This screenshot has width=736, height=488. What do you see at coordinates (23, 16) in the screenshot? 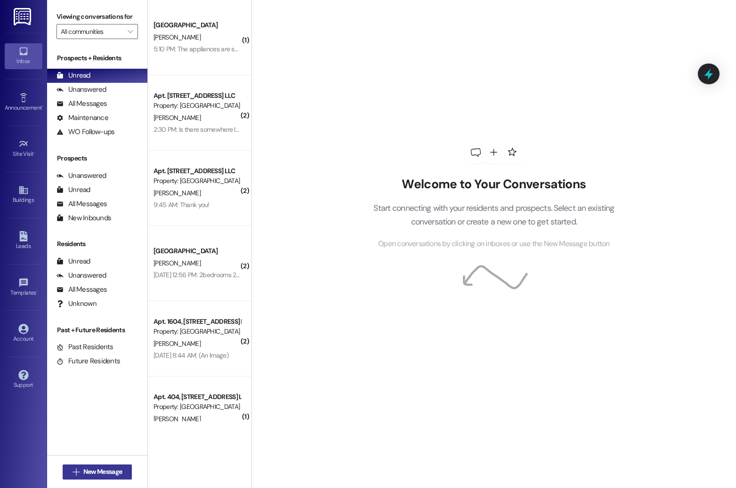
I see `img: ResiDesk Logo` at bounding box center [23, 16].